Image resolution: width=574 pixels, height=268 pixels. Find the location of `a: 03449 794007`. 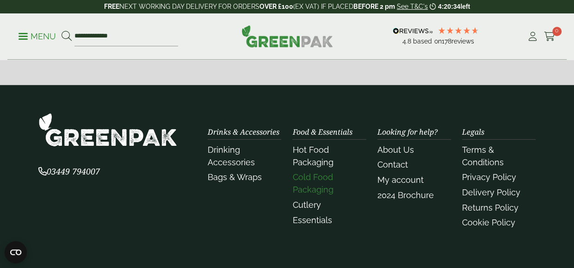

a: 03449 794007 is located at coordinates (69, 172).